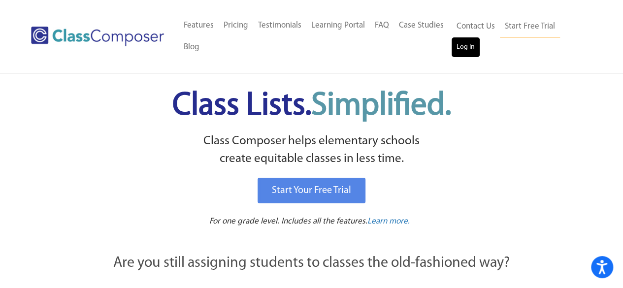  What do you see at coordinates (280, 26) in the screenshot?
I see `a: Testimonials` at bounding box center [280, 26].